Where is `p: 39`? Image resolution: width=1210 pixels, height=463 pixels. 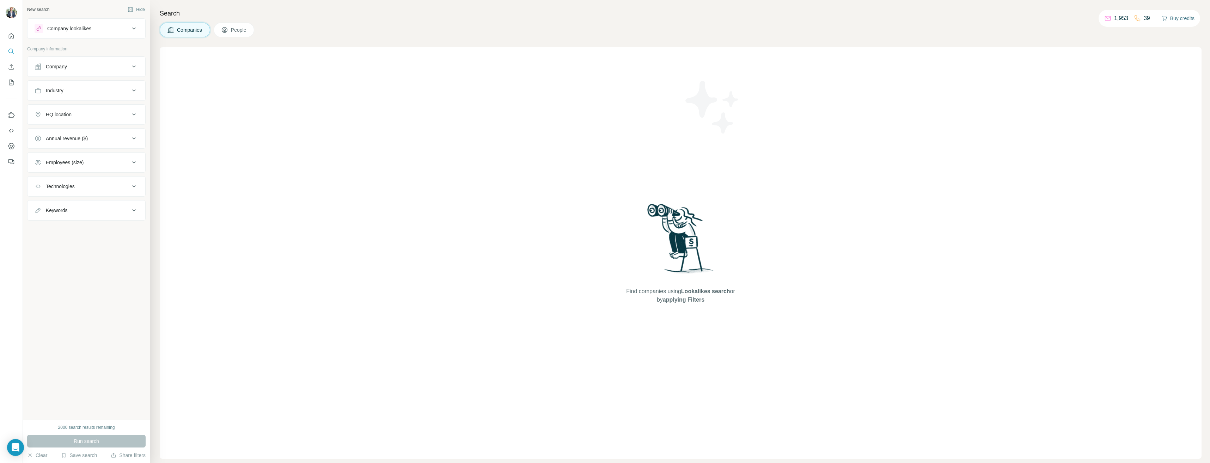 p: 39 is located at coordinates (1147, 18).